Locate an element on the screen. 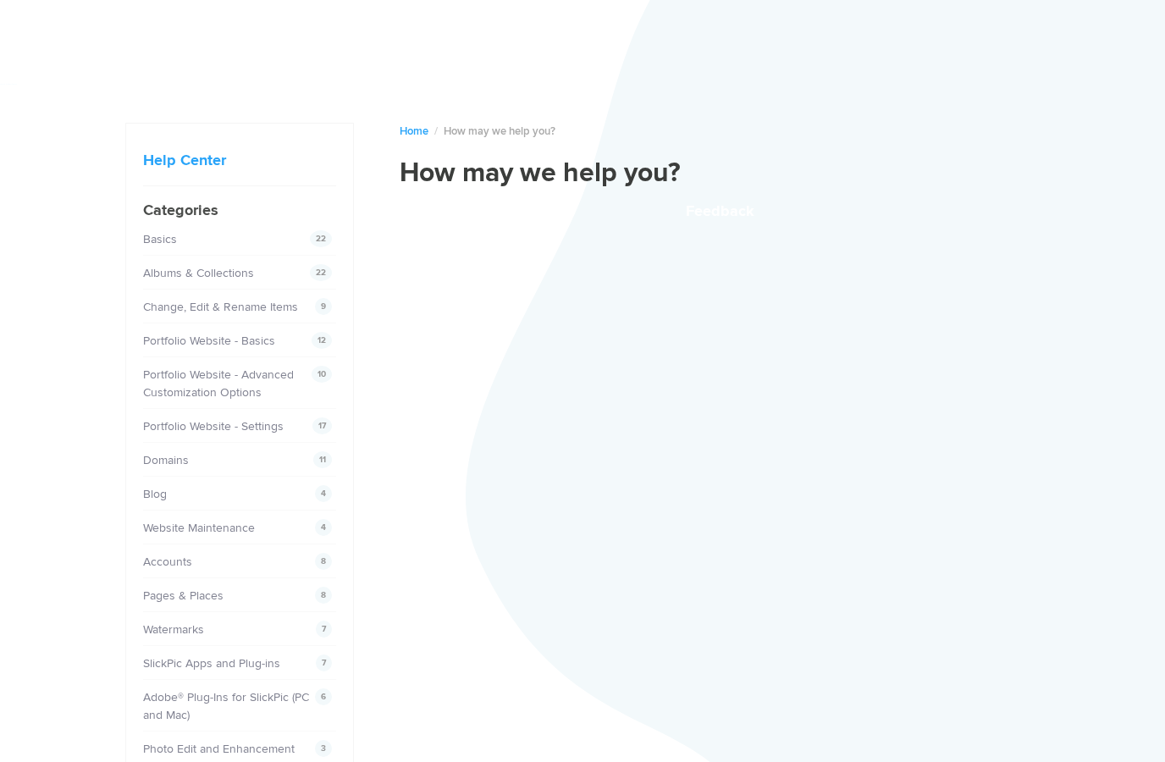 The image size is (1165, 762). a: Watermarks is located at coordinates (174, 629).